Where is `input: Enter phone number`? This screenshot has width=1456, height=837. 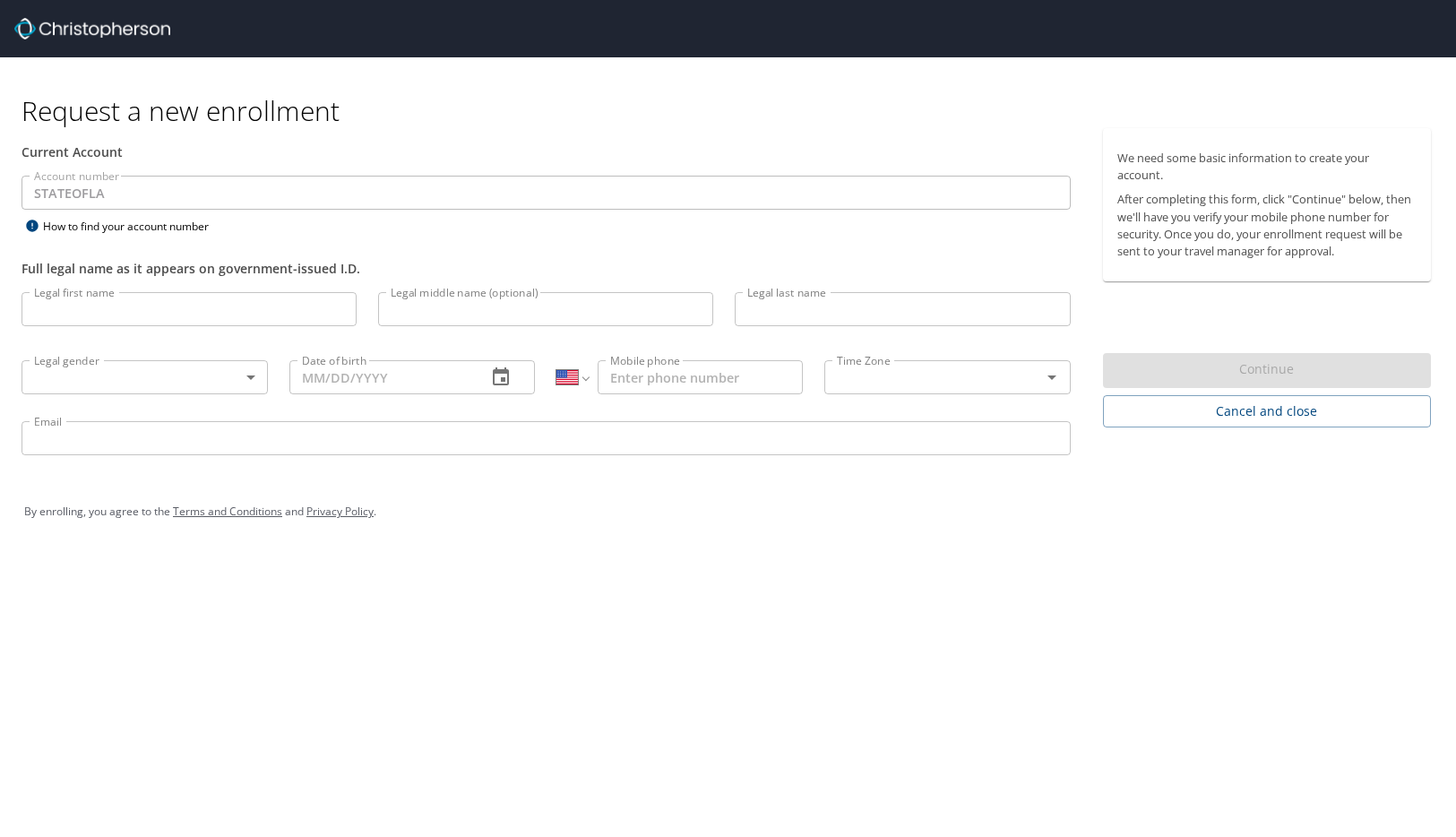
input: Enter phone number is located at coordinates (700, 378).